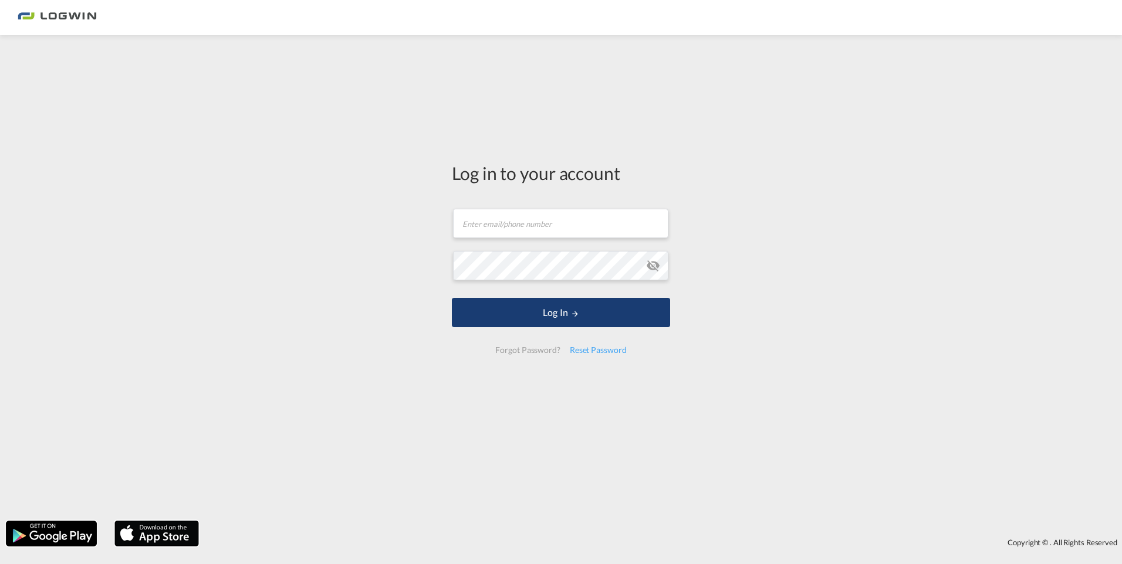  What do you see at coordinates (157, 534) in the screenshot?
I see `img: apple.png` at bounding box center [157, 534].